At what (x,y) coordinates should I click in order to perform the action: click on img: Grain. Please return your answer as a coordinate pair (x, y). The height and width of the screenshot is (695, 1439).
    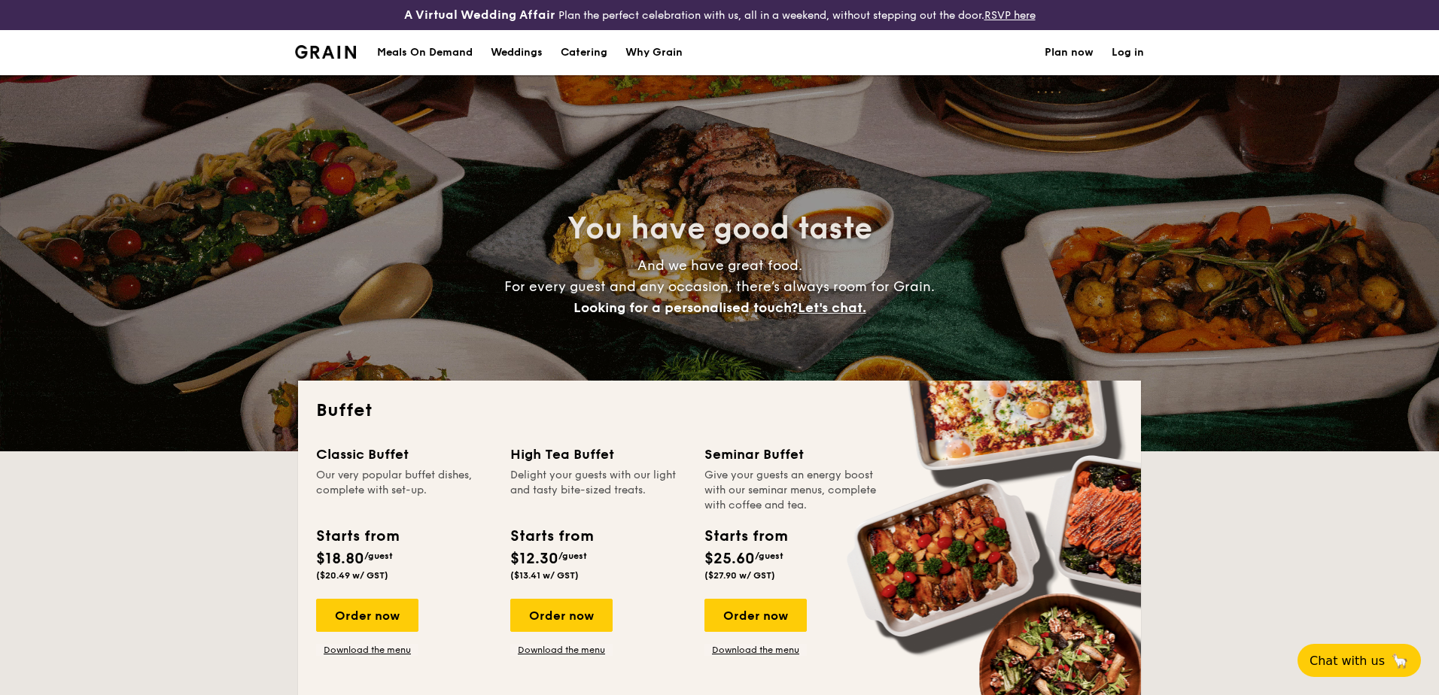
    Looking at the image, I should click on (325, 52).